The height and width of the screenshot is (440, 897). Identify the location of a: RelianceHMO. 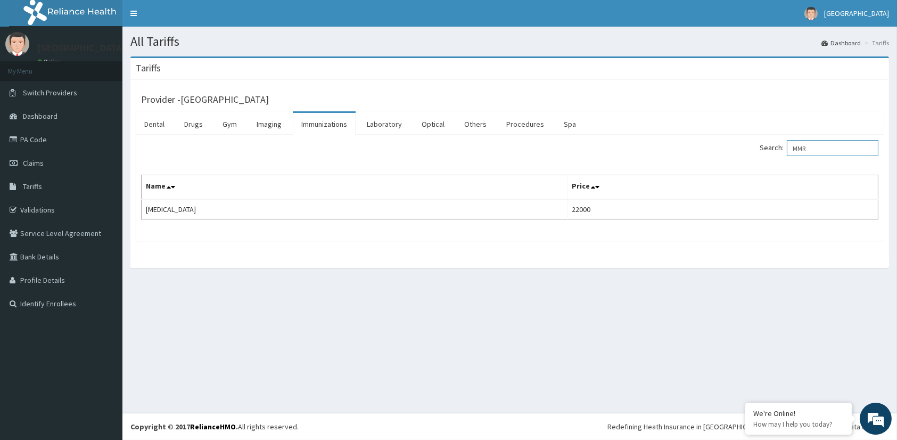
(213, 427).